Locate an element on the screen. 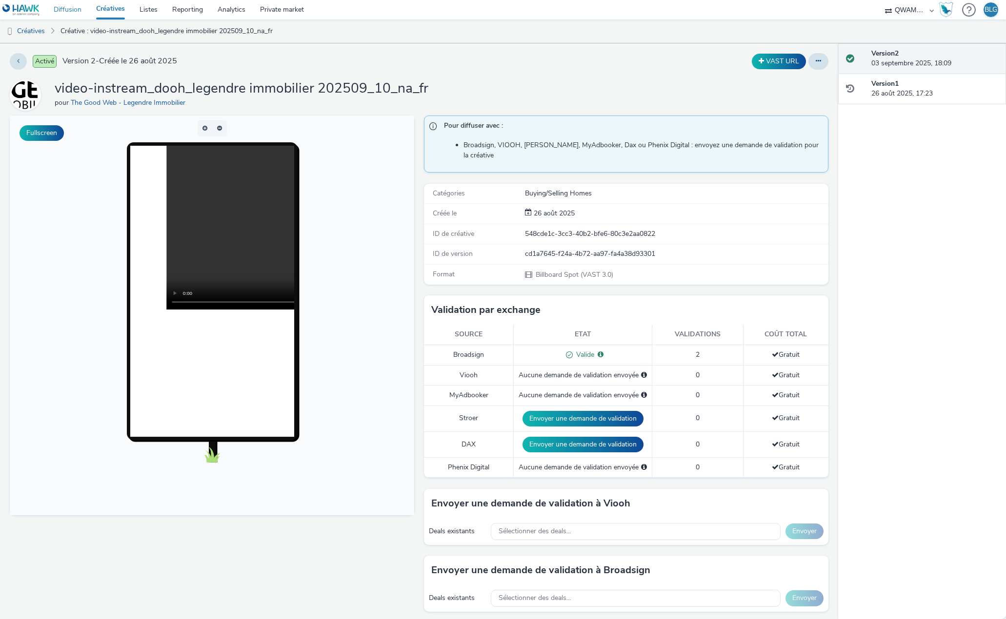  div: Dupliquer la créative en un VAST URL is located at coordinates (778, 61).